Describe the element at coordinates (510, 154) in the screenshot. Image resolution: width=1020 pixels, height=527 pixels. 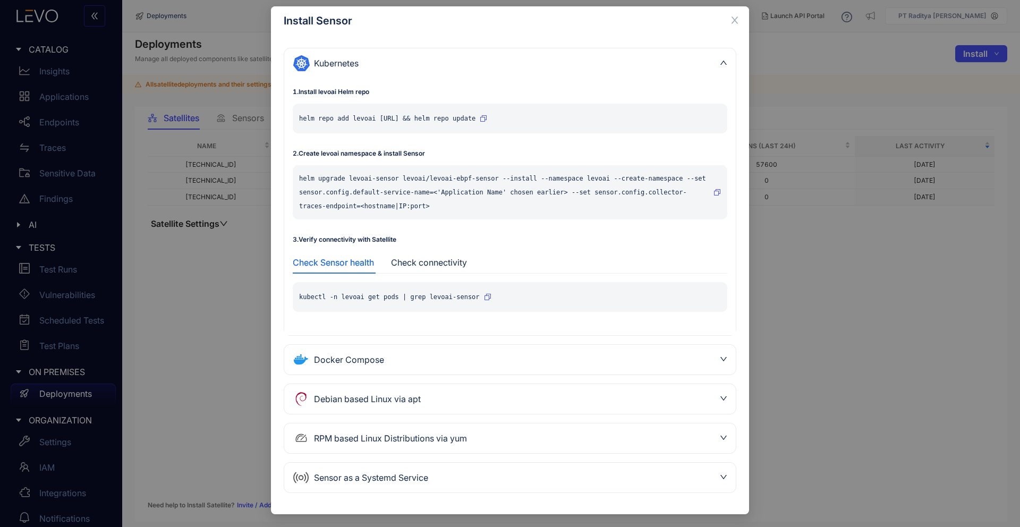
I see `p: 2 . Create levoai namespace & install Sensor` at that location.